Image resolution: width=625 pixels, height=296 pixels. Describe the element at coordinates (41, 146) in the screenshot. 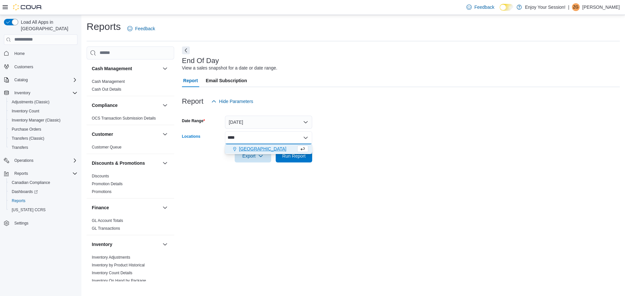

I see `nav: Complex example` at that location.